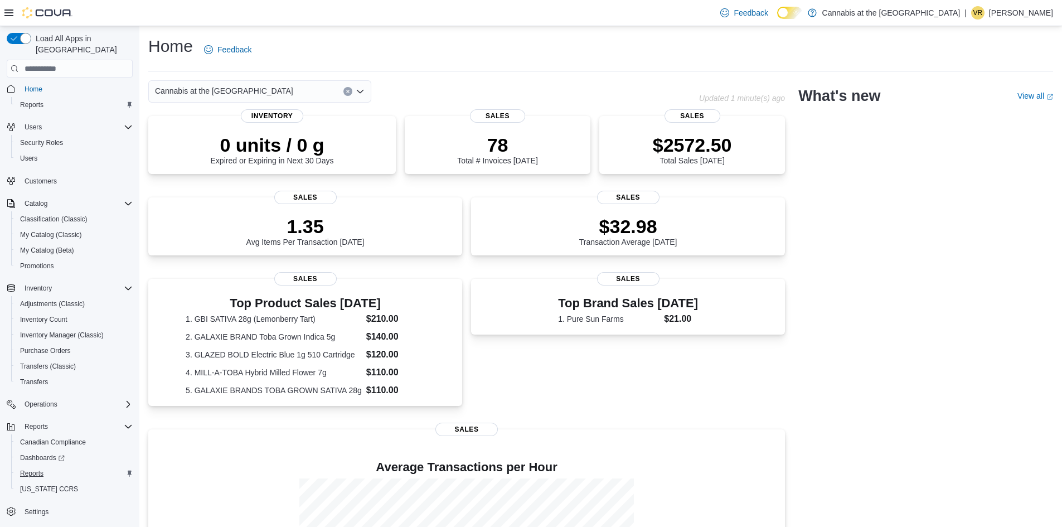  What do you see at coordinates (628, 226) in the screenshot?
I see `p: $32.98` at bounding box center [628, 226].